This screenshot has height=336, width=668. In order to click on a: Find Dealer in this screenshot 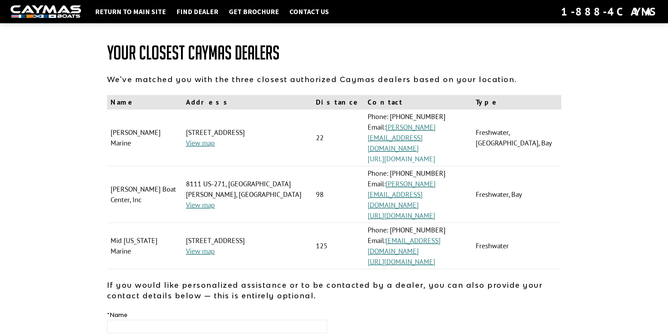, I will do `click(197, 12)`.